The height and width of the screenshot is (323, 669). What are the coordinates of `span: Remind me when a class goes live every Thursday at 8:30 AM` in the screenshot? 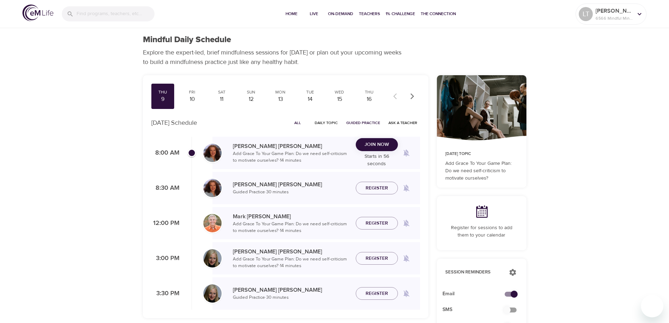 It's located at (406, 188).